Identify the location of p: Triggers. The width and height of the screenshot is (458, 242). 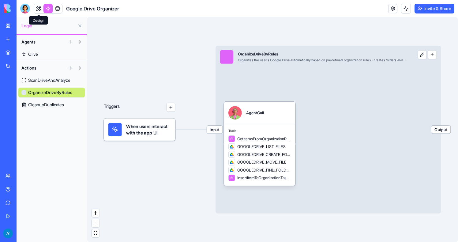
(112, 107).